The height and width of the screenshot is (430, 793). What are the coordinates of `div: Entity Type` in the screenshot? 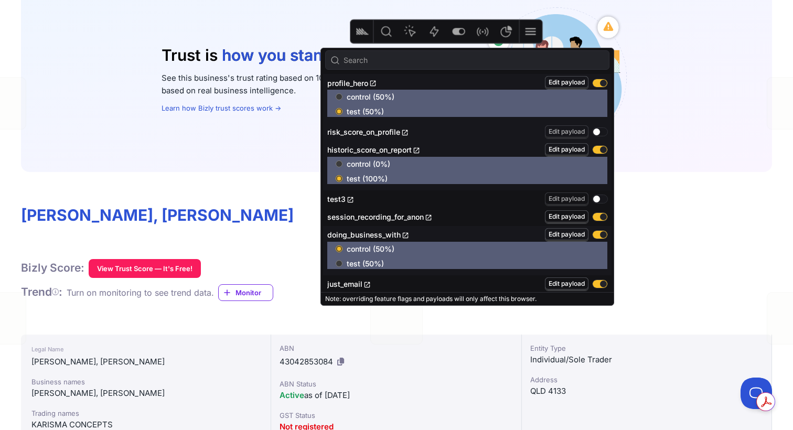 It's located at (647, 348).